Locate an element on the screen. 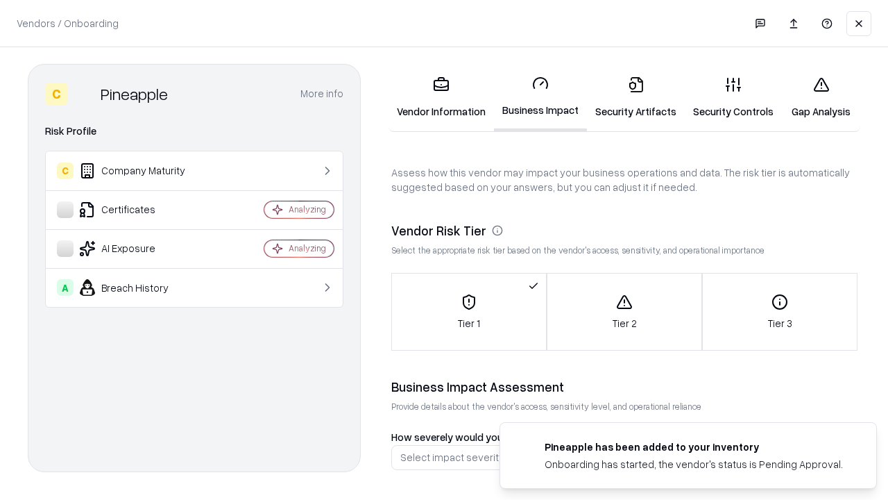 The width and height of the screenshot is (888, 500). div: A is located at coordinates (65, 287).